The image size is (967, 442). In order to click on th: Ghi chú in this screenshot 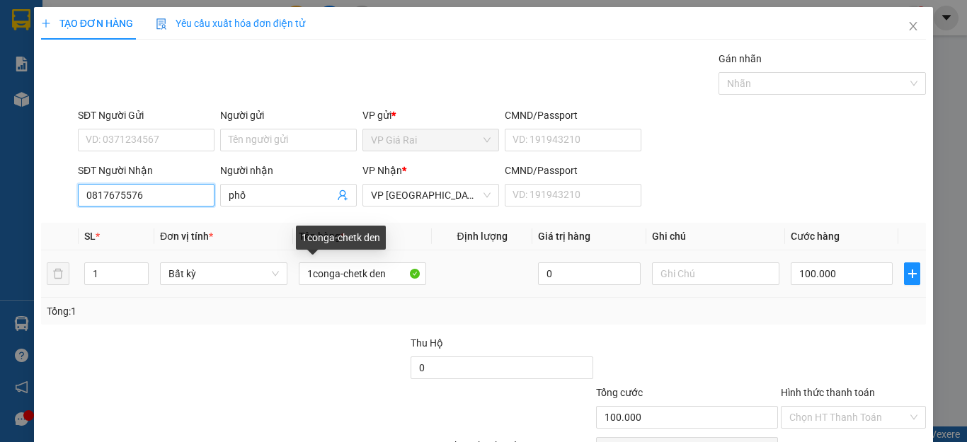, I will do `click(716, 236)`.